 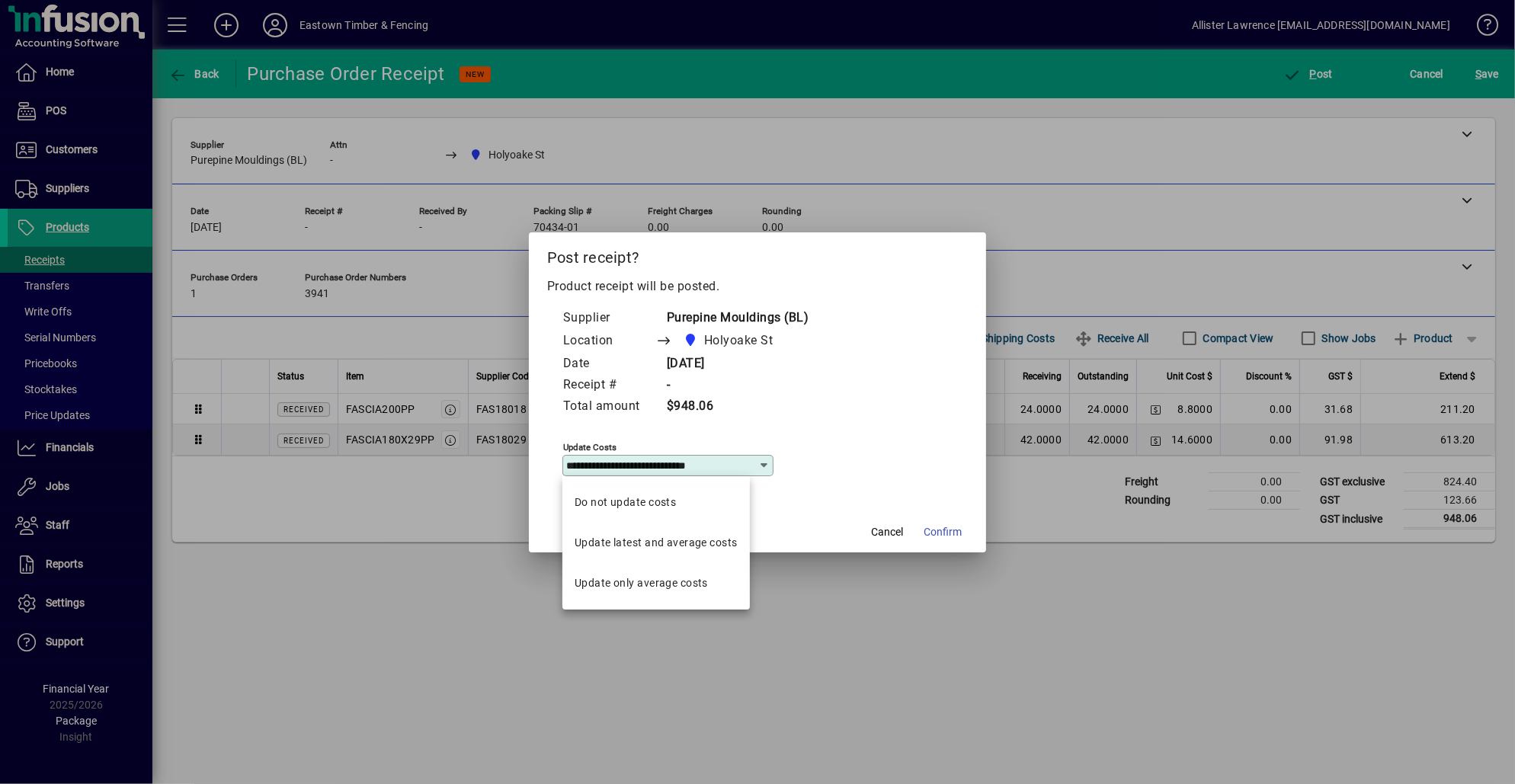 What do you see at coordinates (656, 543) in the screenshot?
I see `div: Update latest and average costs` at bounding box center [656, 543].